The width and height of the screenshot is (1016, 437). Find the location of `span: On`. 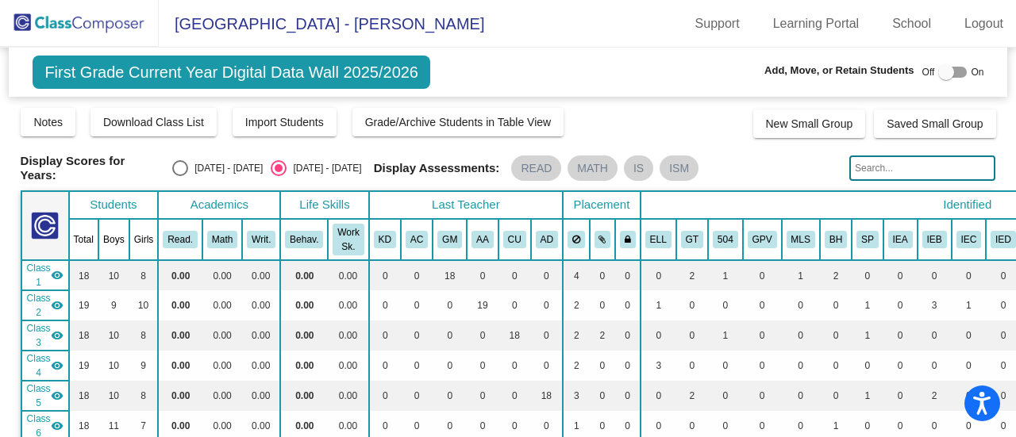

span: On is located at coordinates (977, 72).